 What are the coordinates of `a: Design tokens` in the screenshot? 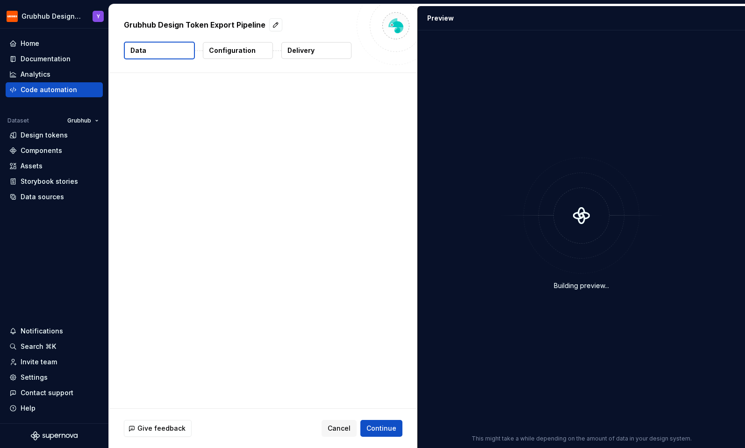 It's located at (54, 135).